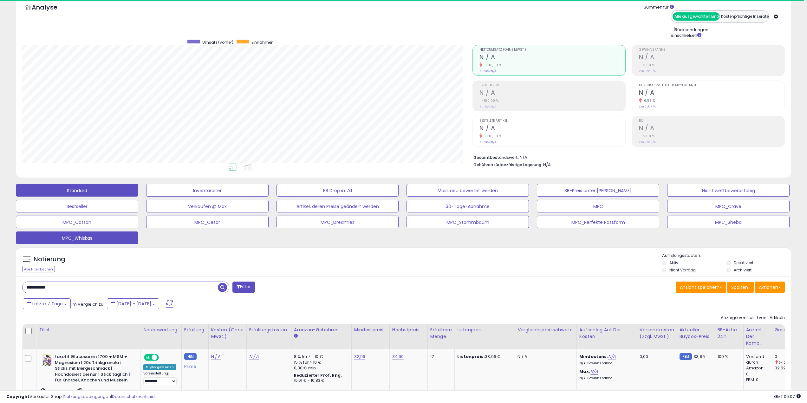 The height and width of the screenshot is (403, 807). Describe the element at coordinates (755, 365) in the screenshot. I see `font: Versand durch Amazon: 0` at that location.